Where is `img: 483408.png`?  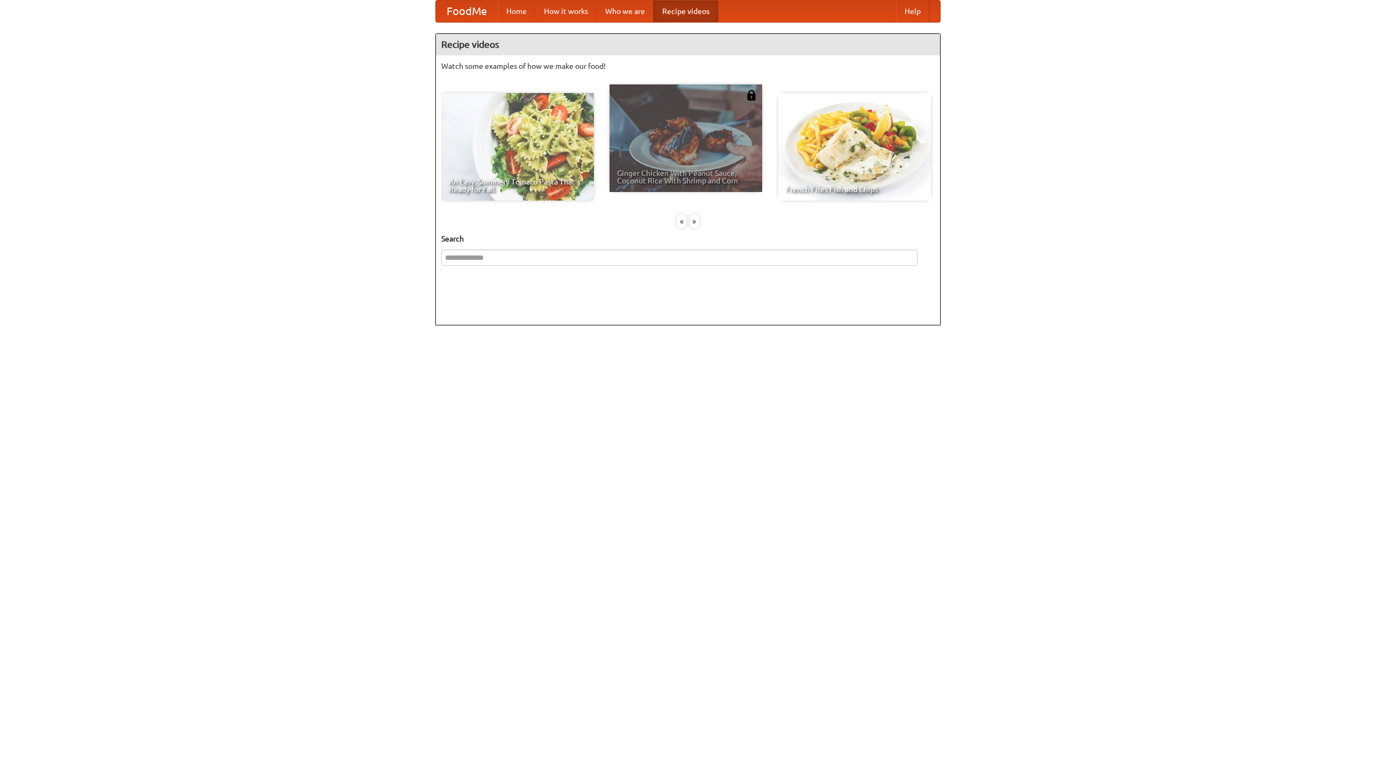
img: 483408.png is located at coordinates (751, 95).